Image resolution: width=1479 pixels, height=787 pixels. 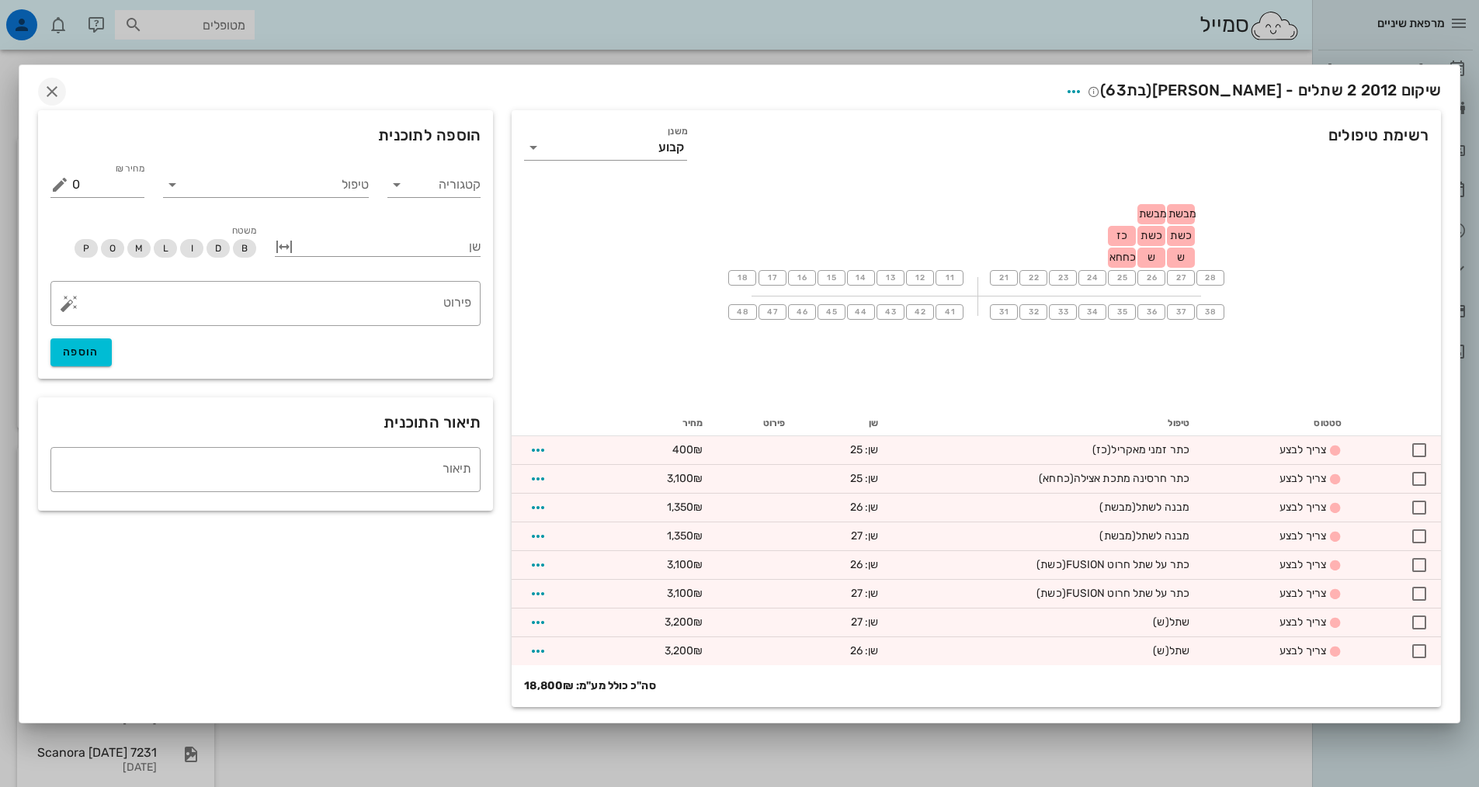 What do you see at coordinates (742, 278) in the screenshot?
I see `button: 18` at bounding box center [742, 278].